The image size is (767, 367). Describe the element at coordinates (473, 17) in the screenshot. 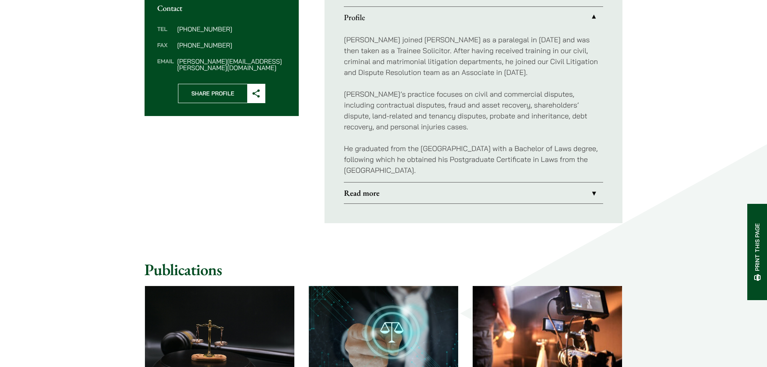

I see `a: Profile` at that location.